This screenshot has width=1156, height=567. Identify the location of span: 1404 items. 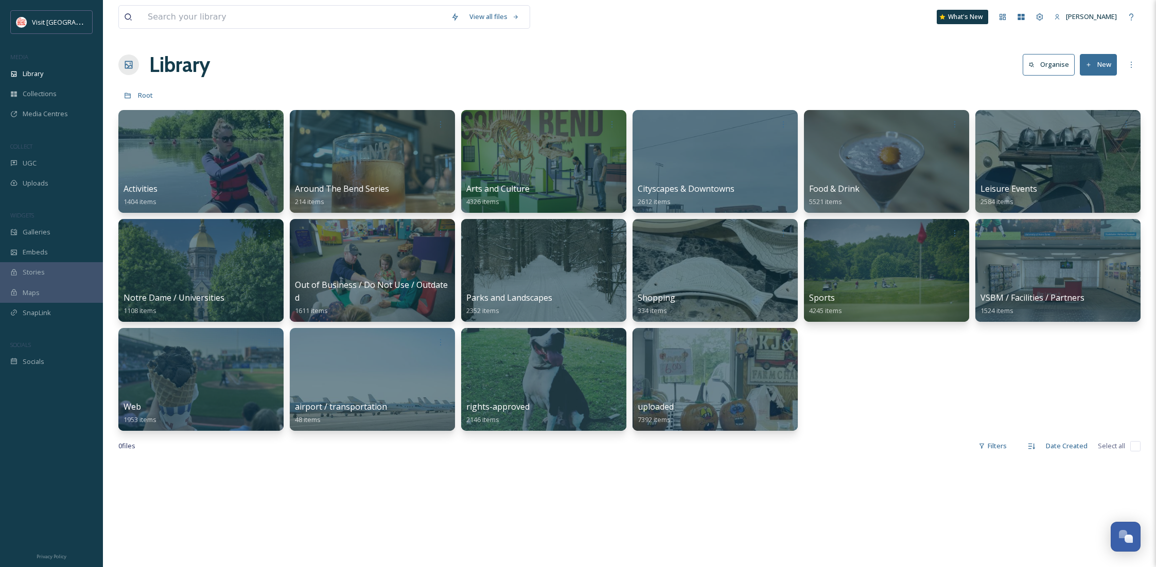
(140, 202).